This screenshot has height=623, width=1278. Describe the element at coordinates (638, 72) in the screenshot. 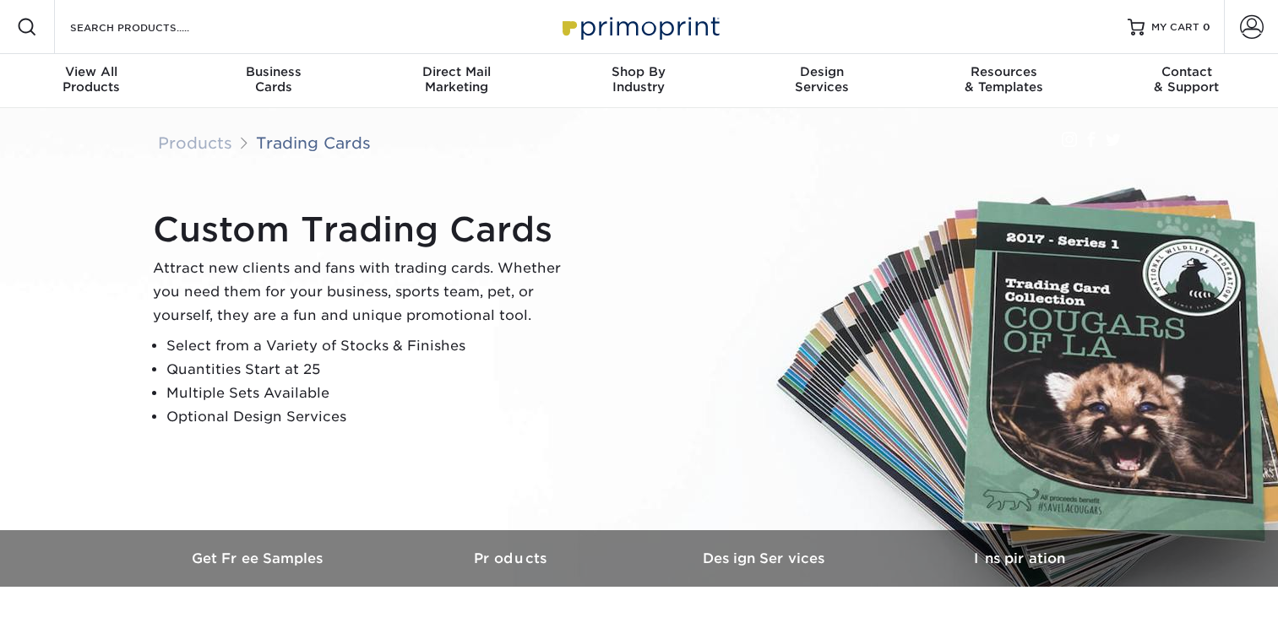

I see `span: Shop By` at that location.